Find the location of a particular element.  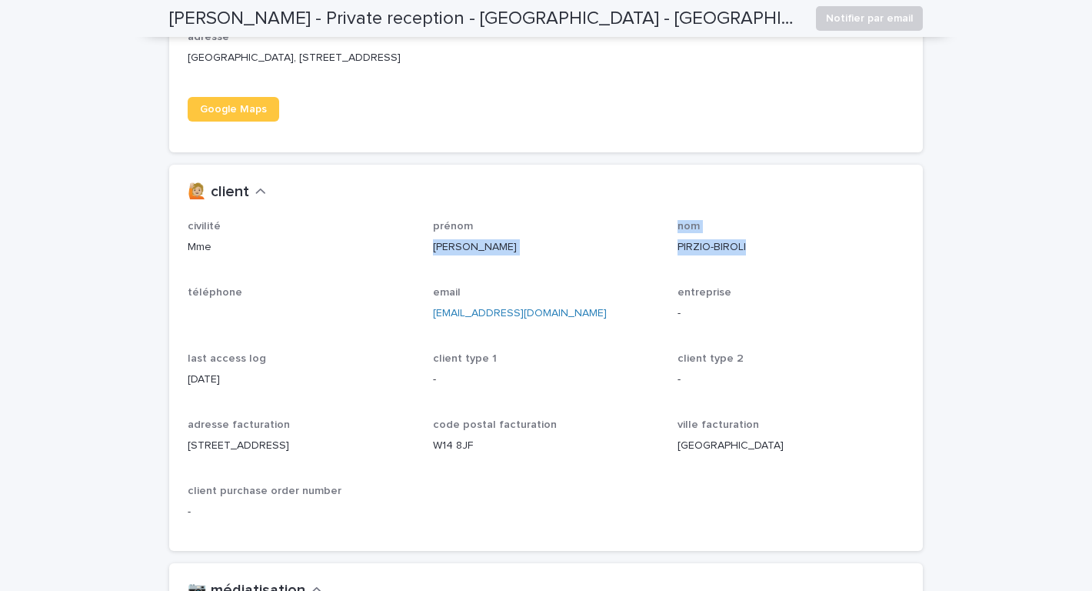

span: client purchase order number is located at coordinates (265, 491).